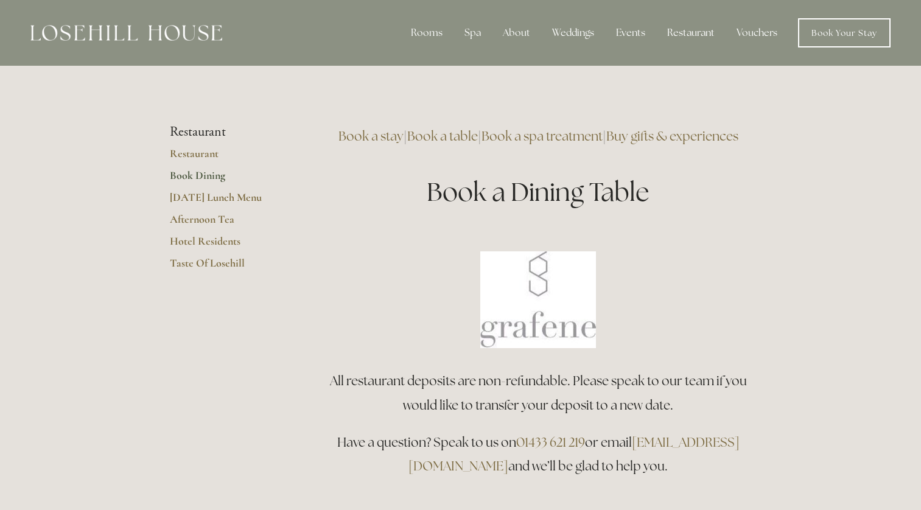 This screenshot has width=921, height=510. I want to click on a: Book Dining, so click(228, 180).